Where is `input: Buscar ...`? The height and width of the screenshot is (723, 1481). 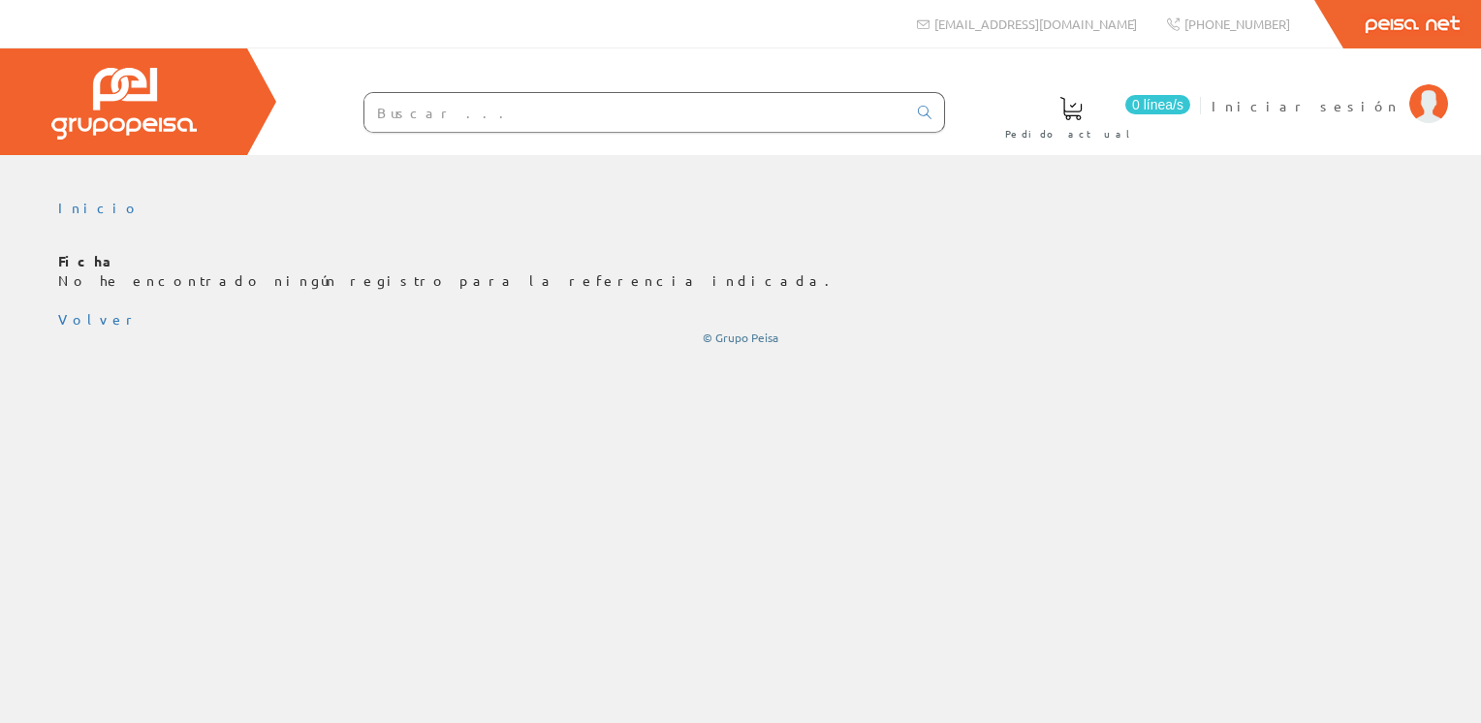 input: Buscar ... is located at coordinates (635, 112).